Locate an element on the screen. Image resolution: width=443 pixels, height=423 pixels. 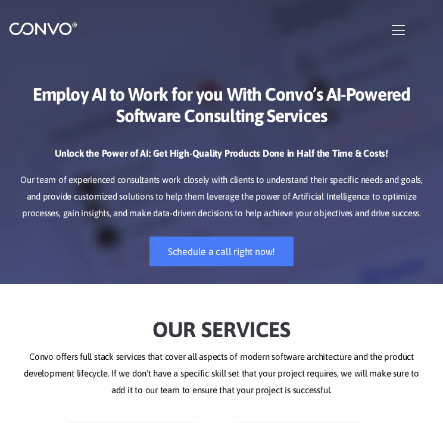
h3: Unlock the Power of AI: Get High-Quality Products Done in Half the Time & Costs! is located at coordinates (221, 158).